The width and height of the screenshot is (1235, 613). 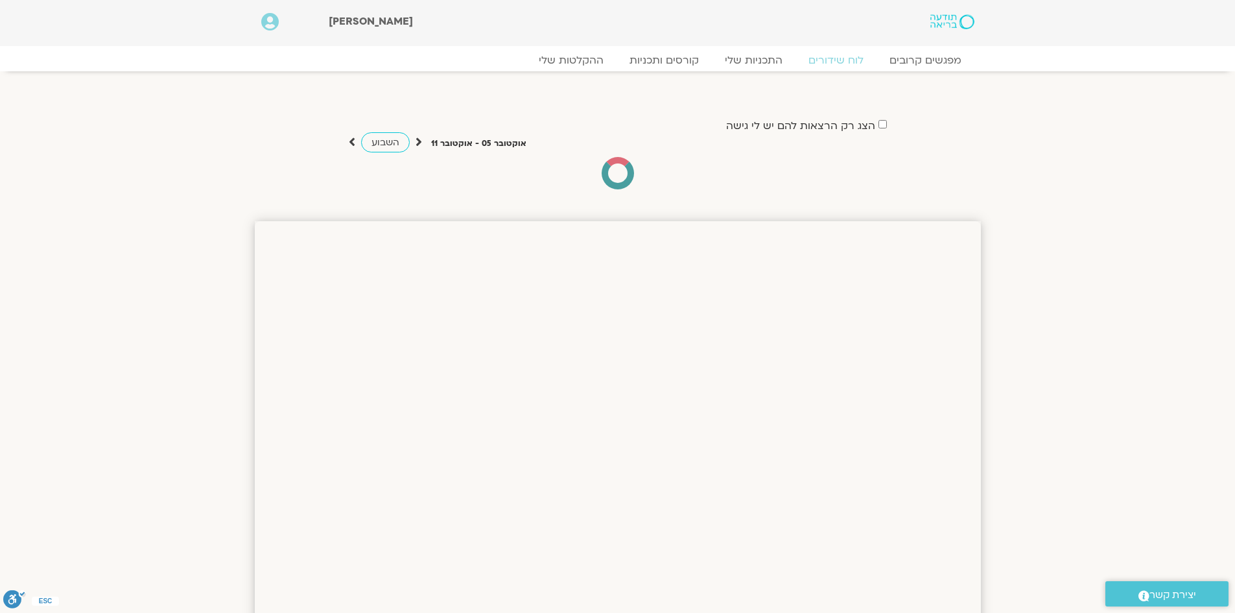 What do you see at coordinates (1173, 594) in the screenshot?
I see `span: יצירת קשר` at bounding box center [1173, 594].